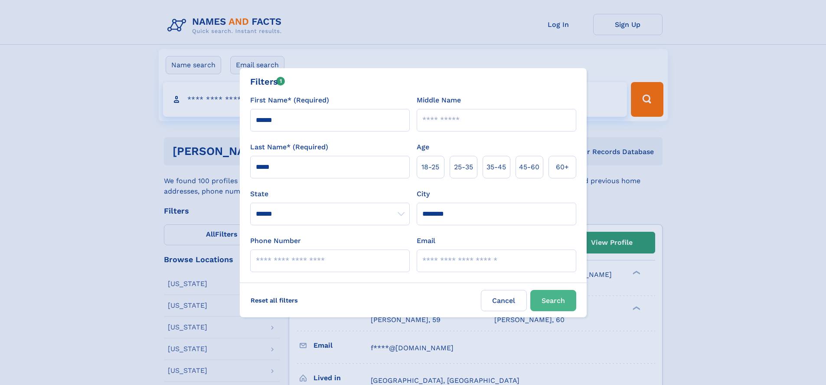 This screenshot has height=385, width=826. What do you see at coordinates (430, 167) in the screenshot?
I see `span: 18‑25` at bounding box center [430, 167].